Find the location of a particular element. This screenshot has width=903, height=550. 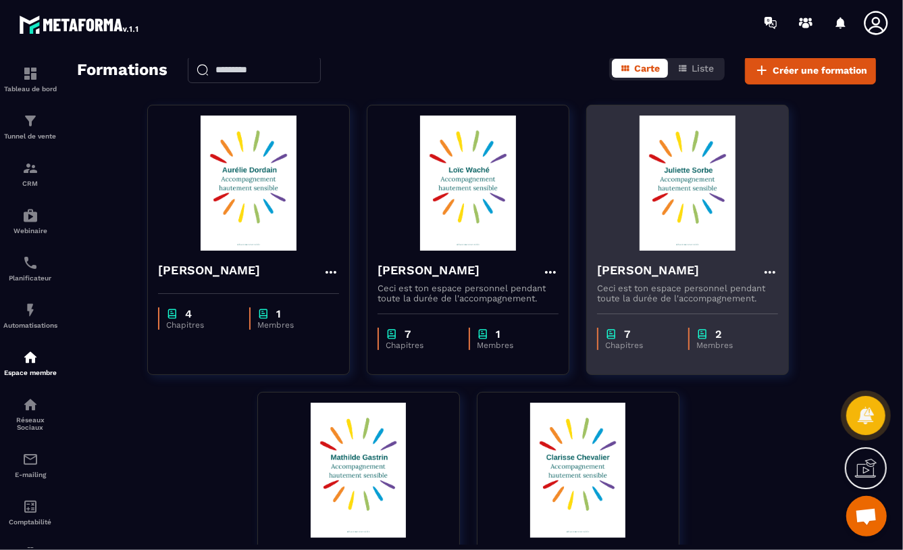

p: 2 is located at coordinates (718, 333).